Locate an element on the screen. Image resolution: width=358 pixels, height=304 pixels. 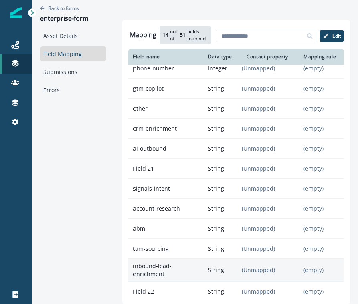
p: 51 is located at coordinates (183, 35).